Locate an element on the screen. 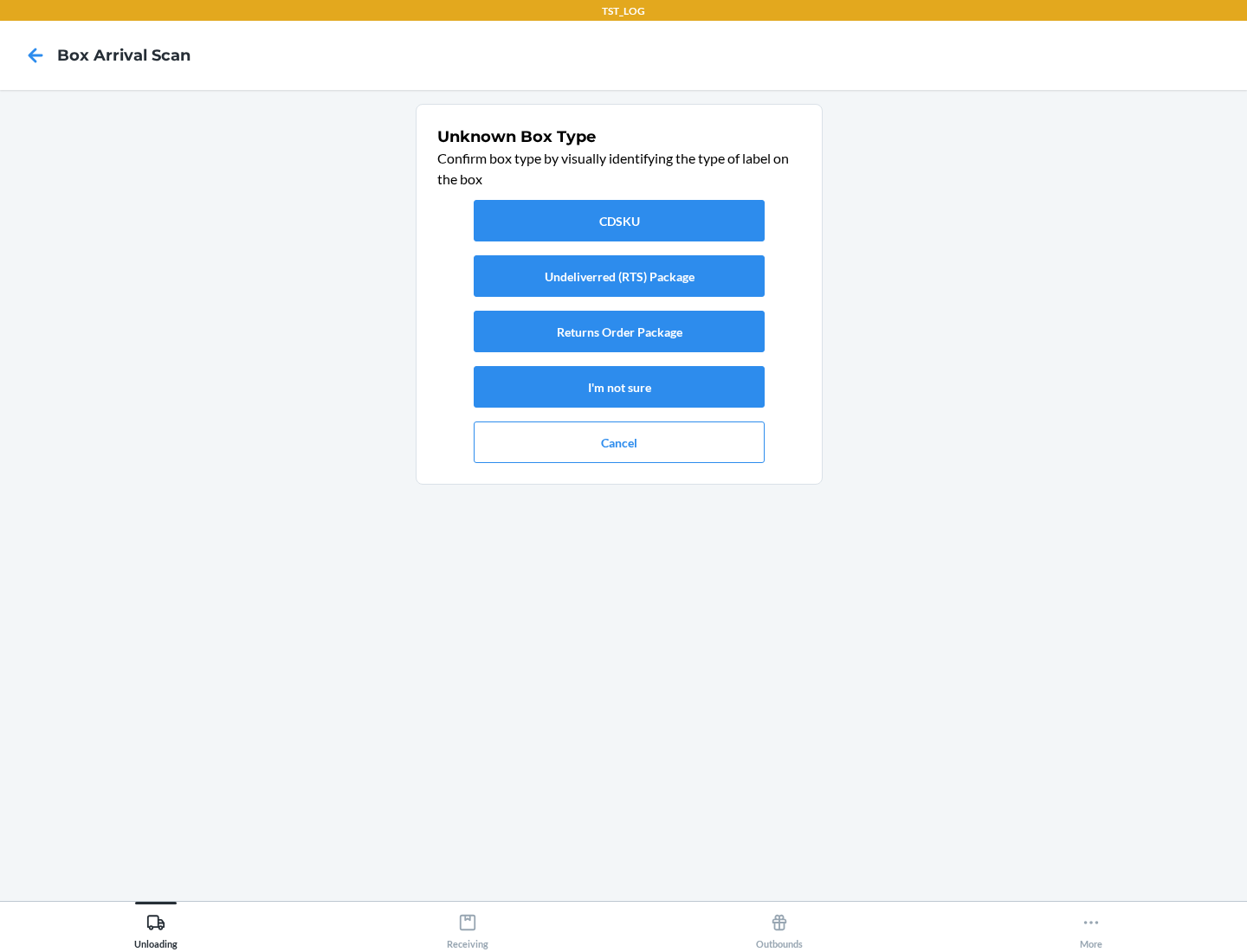  h4: Box Arrival Scan is located at coordinates (123, 56).